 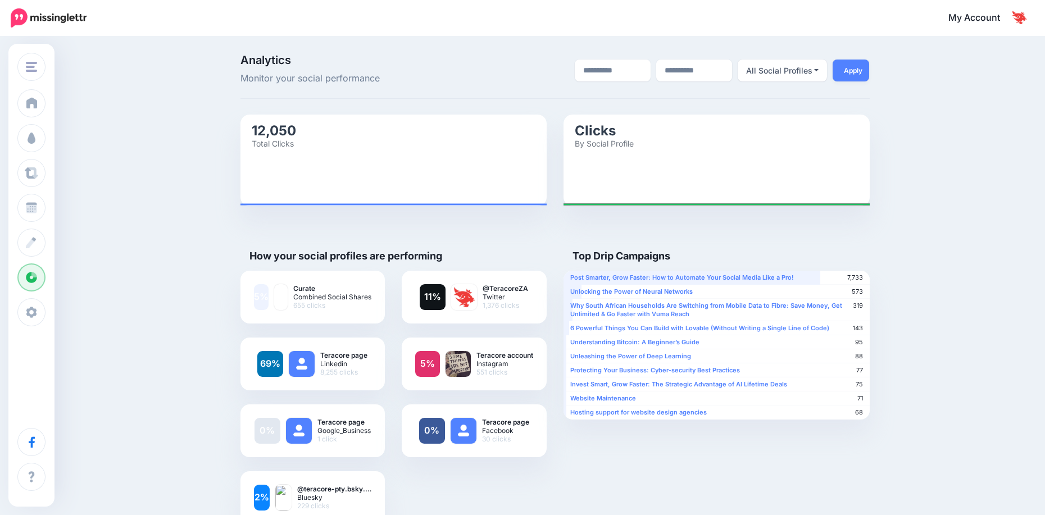 I want to click on a: 2%, so click(x=262, y=498).